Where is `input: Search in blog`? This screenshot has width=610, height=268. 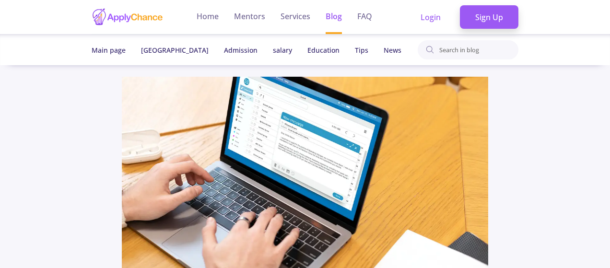
input: Search in blog is located at coordinates (478, 50).